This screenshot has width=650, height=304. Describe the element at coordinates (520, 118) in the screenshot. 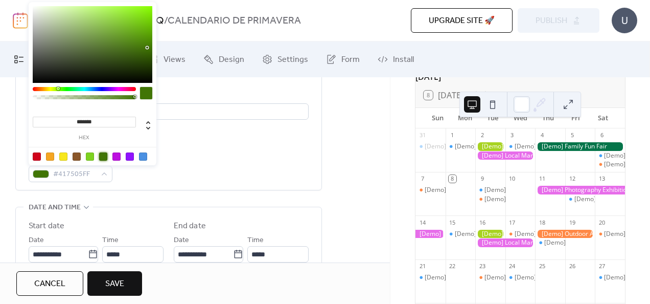

I see `div: Wed` at that location.